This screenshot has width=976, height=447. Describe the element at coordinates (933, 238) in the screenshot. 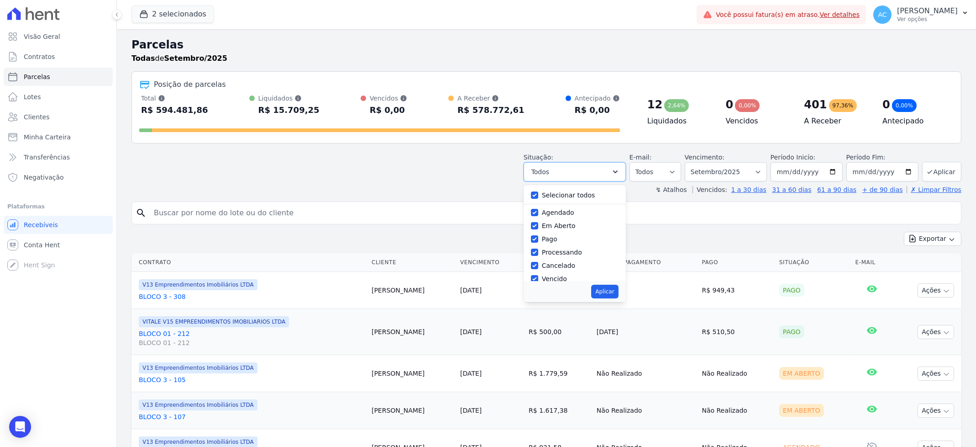

I see `button: Exportar` at that location.